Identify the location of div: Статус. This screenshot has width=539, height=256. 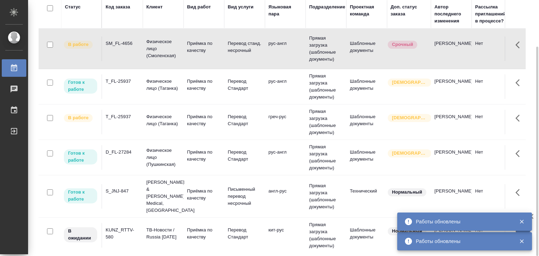
(73, 7).